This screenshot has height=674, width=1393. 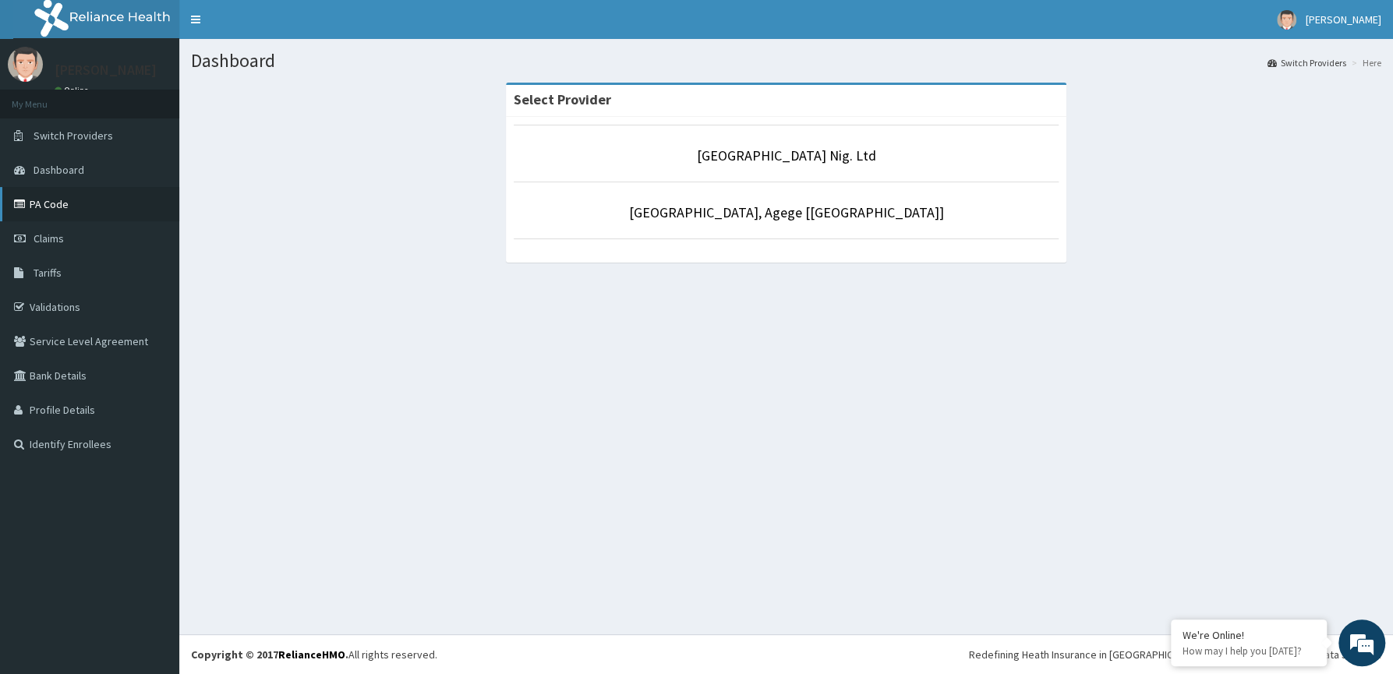 What do you see at coordinates (48, 239) in the screenshot?
I see `span: Claims` at bounding box center [48, 239].